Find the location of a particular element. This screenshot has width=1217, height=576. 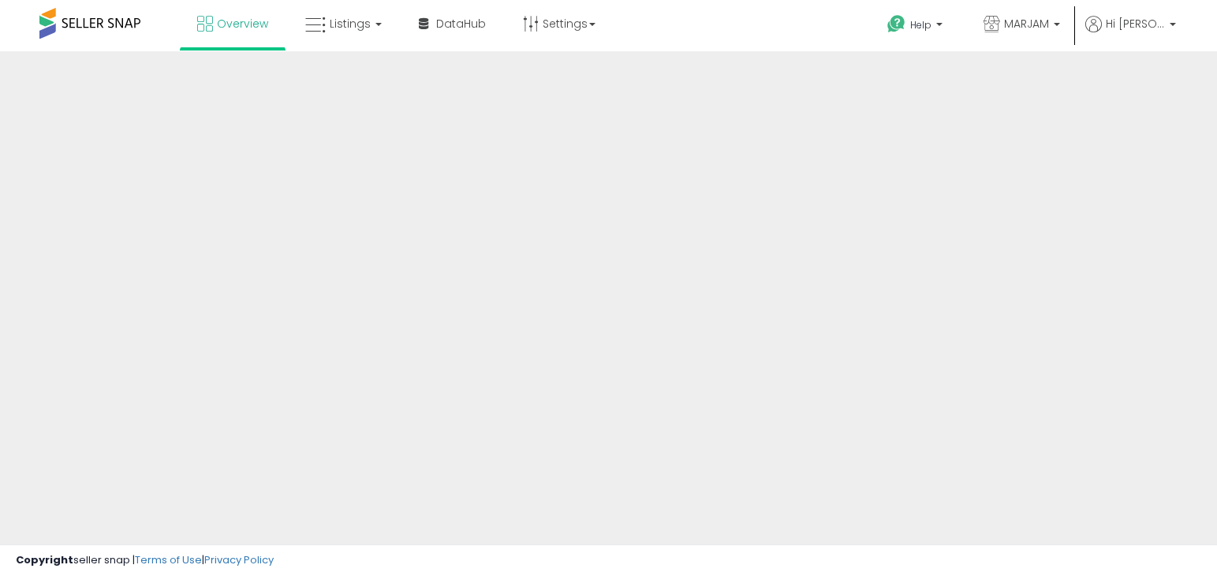

span: Listings is located at coordinates (350, 24).